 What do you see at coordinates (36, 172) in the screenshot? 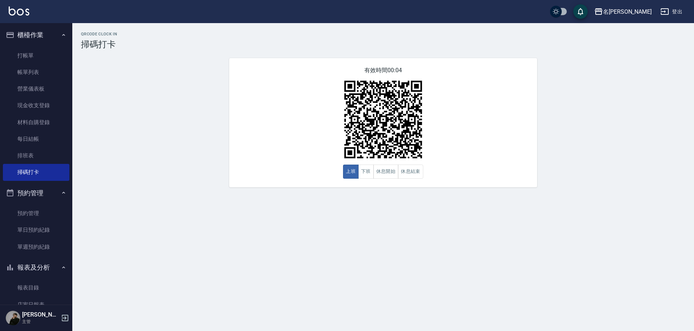
I see `a: 掃碼打卡` at bounding box center [36, 172].